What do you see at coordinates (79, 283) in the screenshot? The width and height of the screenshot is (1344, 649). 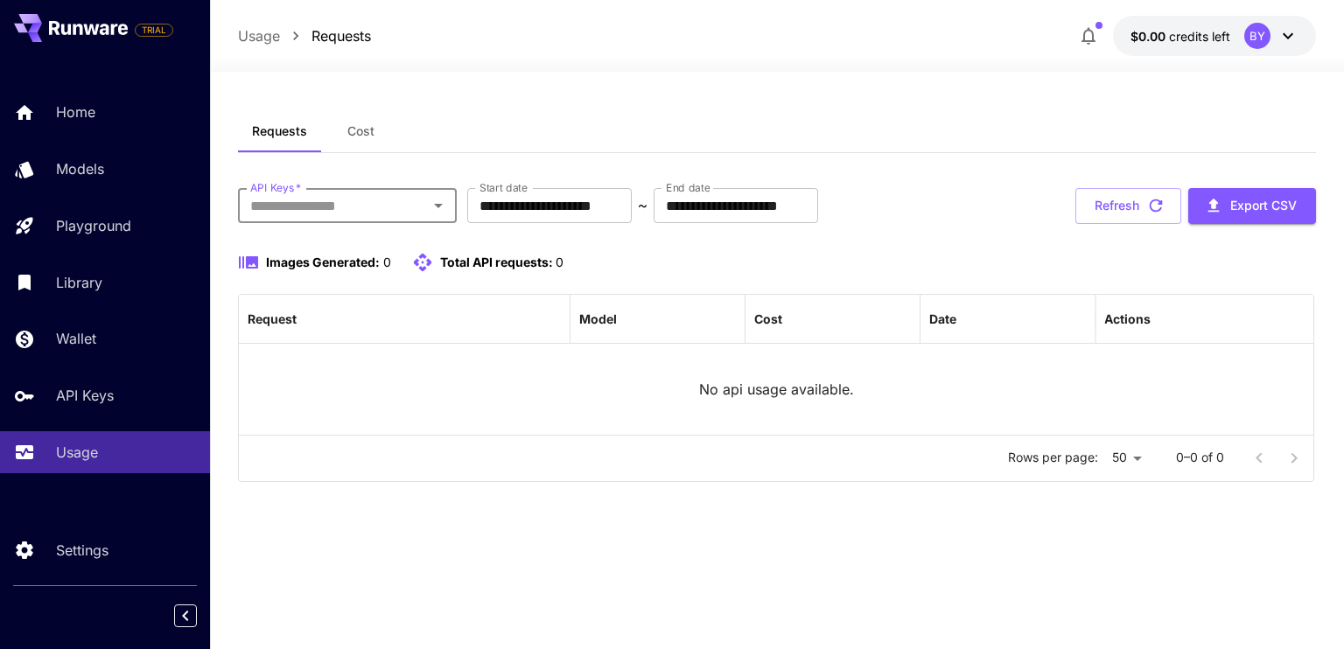 I see `p: Library` at bounding box center [79, 283].